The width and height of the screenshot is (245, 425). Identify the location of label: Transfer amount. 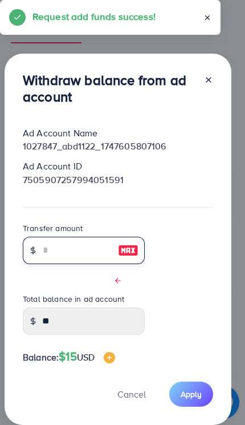
(53, 228).